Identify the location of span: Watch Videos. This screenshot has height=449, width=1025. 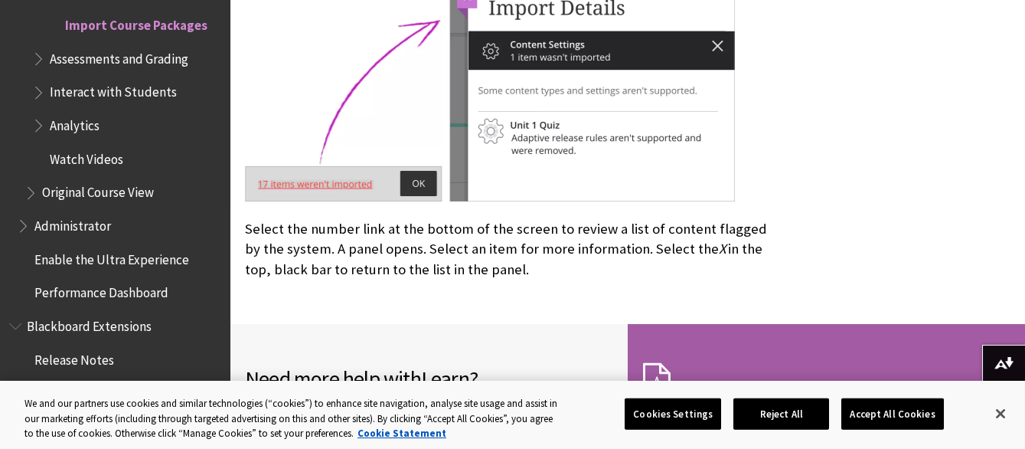
(87, 156).